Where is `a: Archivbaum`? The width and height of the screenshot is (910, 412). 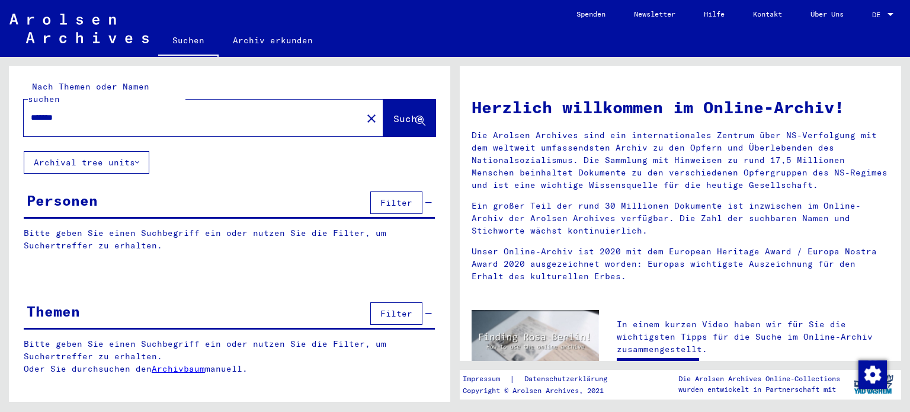 a: Archivbaum is located at coordinates (178, 369).